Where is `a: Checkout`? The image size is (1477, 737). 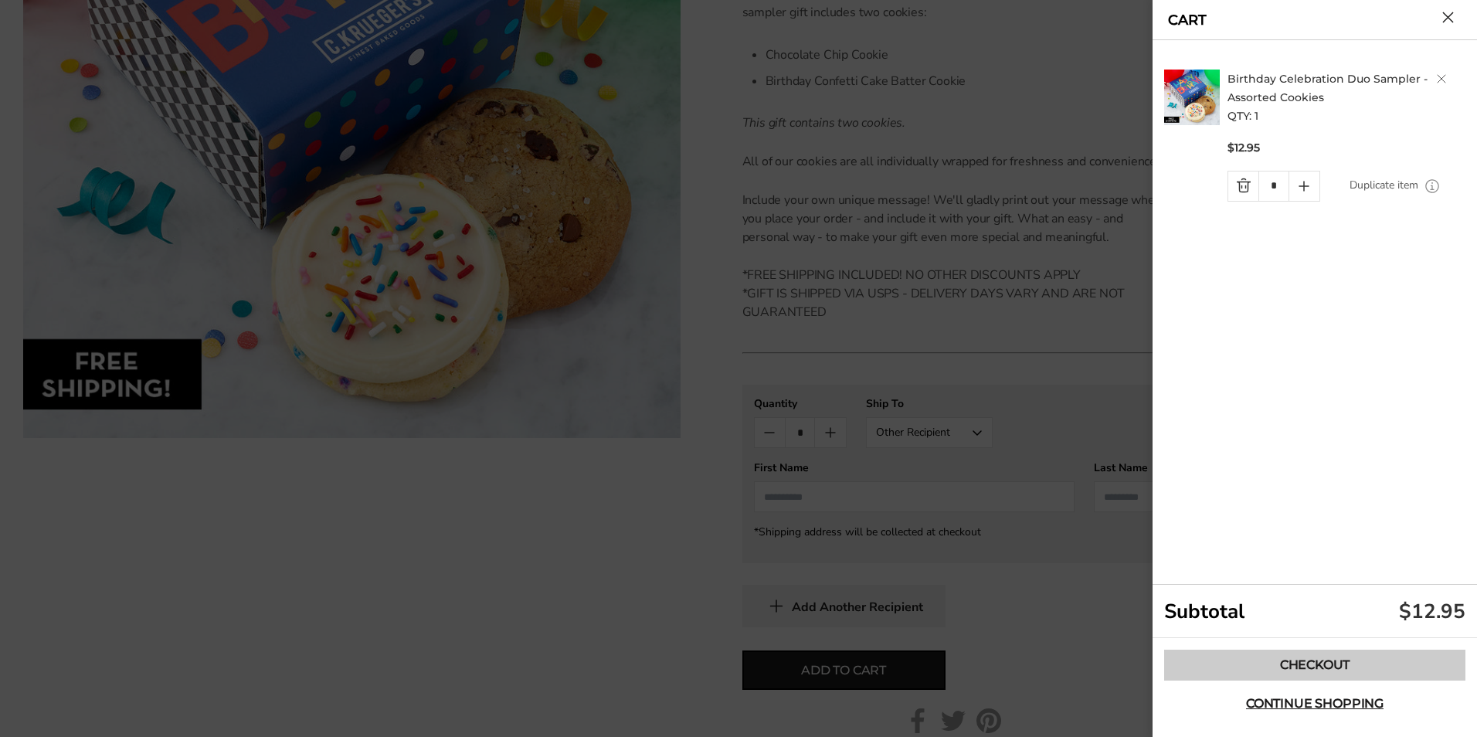 a: Checkout is located at coordinates (1315, 665).